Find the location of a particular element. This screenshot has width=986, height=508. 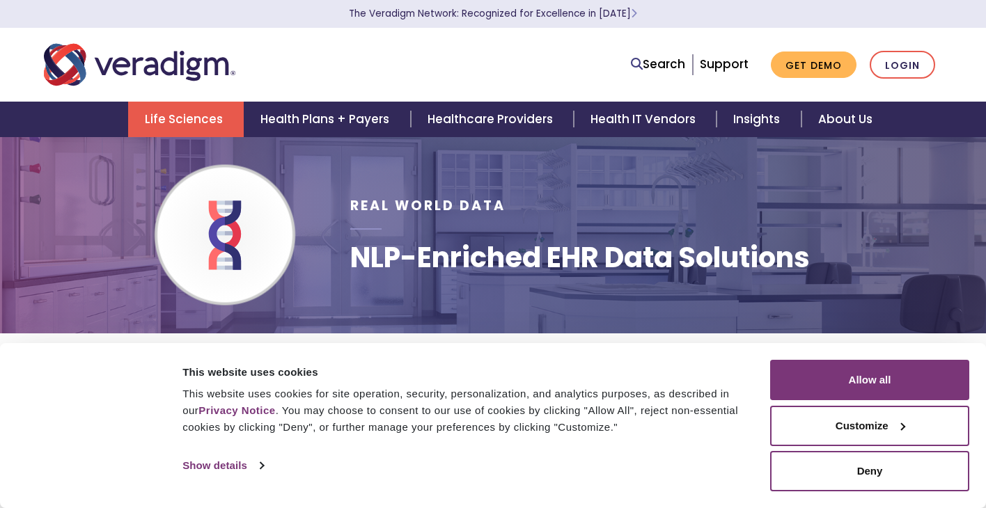

div: This website uses cookies for site operation, security, personalization, and analytics purposes, ... is located at coordinates (468, 411).